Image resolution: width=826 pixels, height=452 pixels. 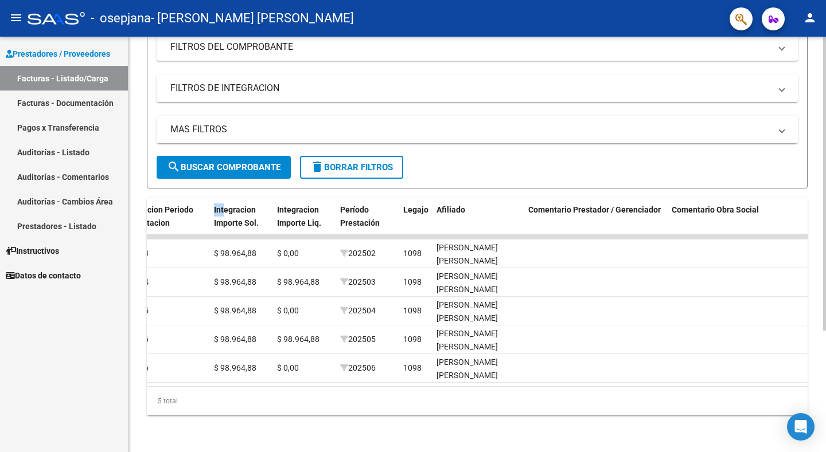 I want to click on mat-icon: person, so click(x=810, y=18).